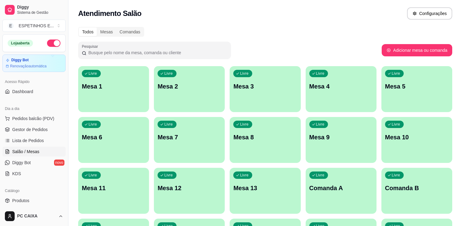 This screenshot has width=462, height=226. What do you see at coordinates (341, 140) in the screenshot?
I see `button: LivreMesa 9` at bounding box center [341, 140].